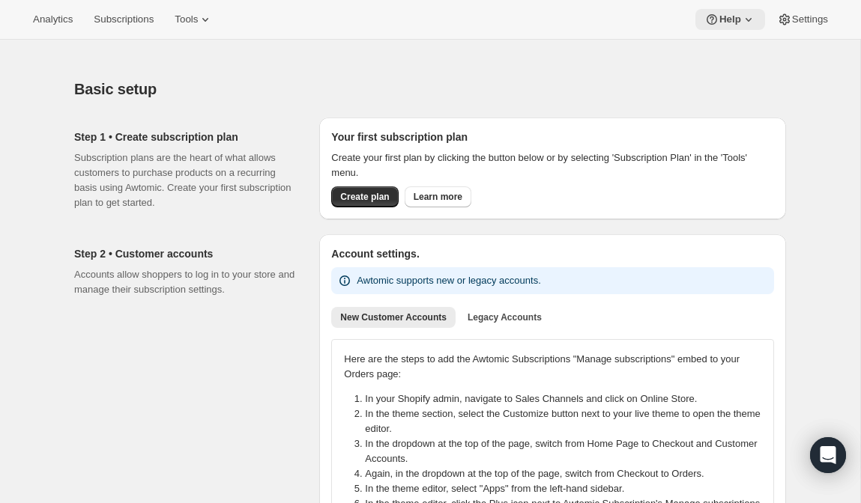  What do you see at coordinates (730, 19) in the screenshot?
I see `span: Help` at bounding box center [730, 19].